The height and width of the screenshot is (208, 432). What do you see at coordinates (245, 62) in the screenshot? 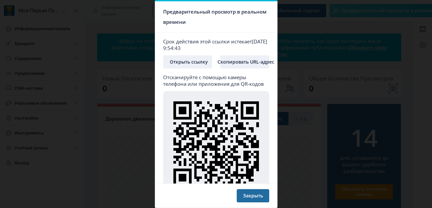
I see `button: Скопировать URL-адрес` at bounding box center [245, 62].